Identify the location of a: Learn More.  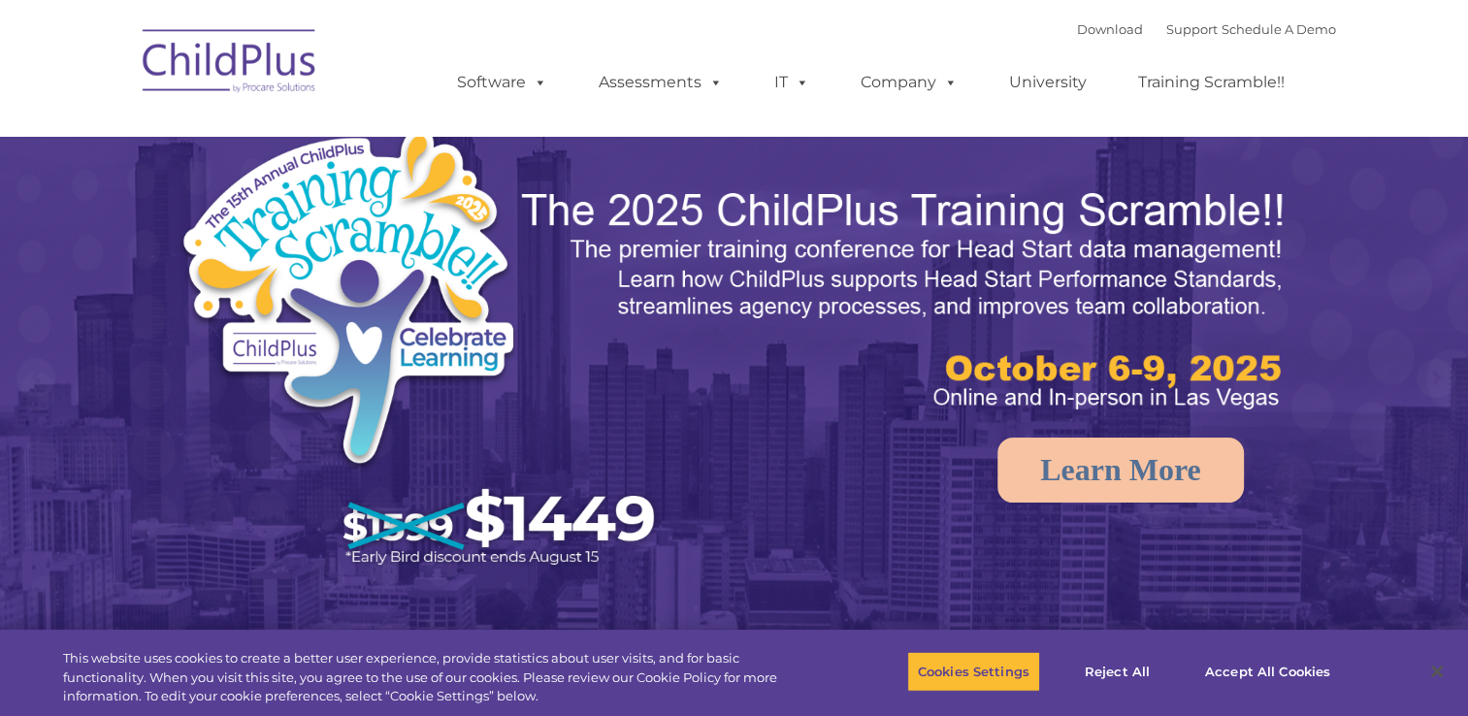
(1121, 470).